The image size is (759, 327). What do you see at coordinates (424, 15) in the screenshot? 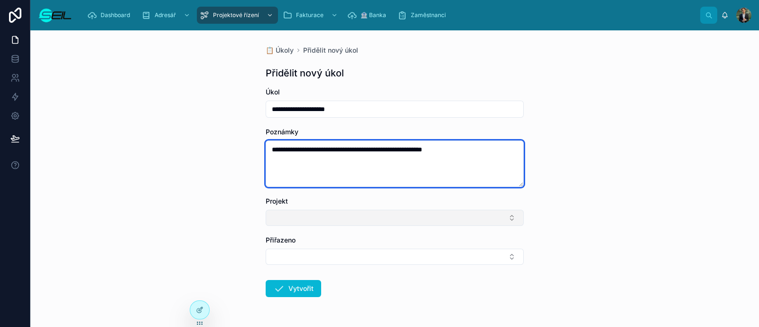
I see `a: Zaměstnanci` at bounding box center [424, 15].